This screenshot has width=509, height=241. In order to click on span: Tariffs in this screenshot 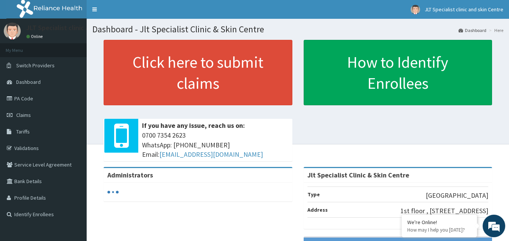, I will do `click(23, 132)`.